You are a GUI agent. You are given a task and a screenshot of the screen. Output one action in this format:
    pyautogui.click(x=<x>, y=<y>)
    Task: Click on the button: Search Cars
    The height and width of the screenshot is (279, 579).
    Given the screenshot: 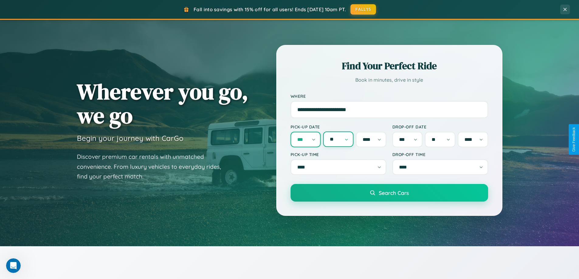 What is the action you would take?
    pyautogui.click(x=389, y=193)
    